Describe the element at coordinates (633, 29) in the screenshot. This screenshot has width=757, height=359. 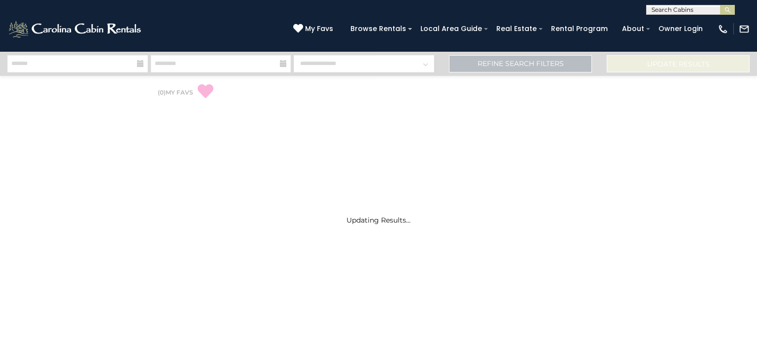
I see `a: About` at that location.